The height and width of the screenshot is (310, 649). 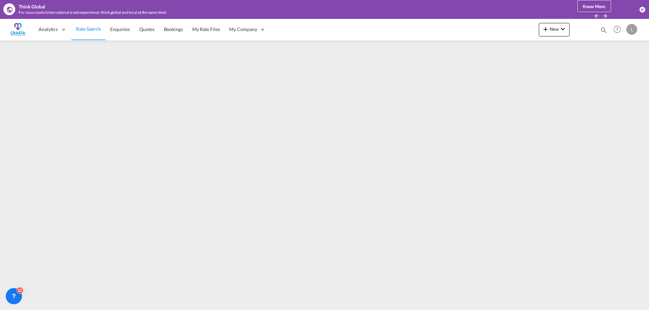 What do you see at coordinates (243, 29) in the screenshot?
I see `span: My Company` at bounding box center [243, 29].